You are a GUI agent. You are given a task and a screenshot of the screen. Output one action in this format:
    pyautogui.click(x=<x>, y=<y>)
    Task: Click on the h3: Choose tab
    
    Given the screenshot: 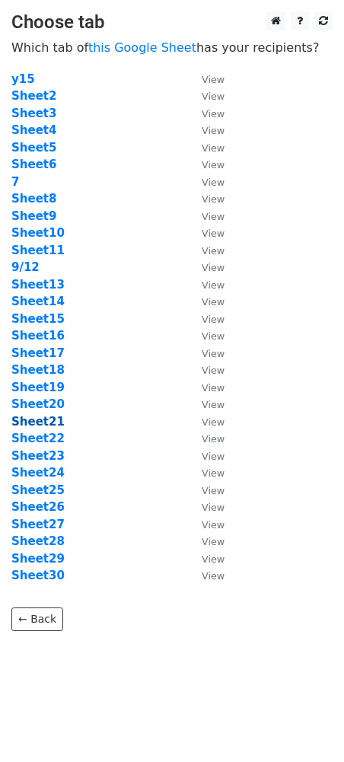 What is the action you would take?
    pyautogui.click(x=172, y=22)
    